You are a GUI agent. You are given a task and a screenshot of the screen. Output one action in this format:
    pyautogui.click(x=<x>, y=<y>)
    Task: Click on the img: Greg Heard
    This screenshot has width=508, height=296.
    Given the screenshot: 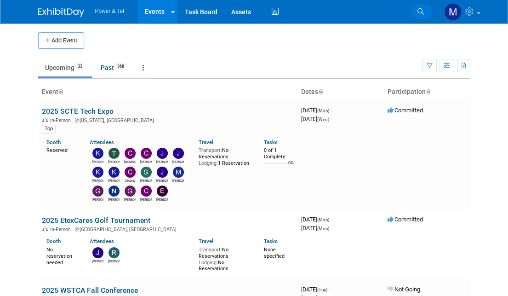 What is the action you would take?
    pyautogui.click(x=130, y=191)
    